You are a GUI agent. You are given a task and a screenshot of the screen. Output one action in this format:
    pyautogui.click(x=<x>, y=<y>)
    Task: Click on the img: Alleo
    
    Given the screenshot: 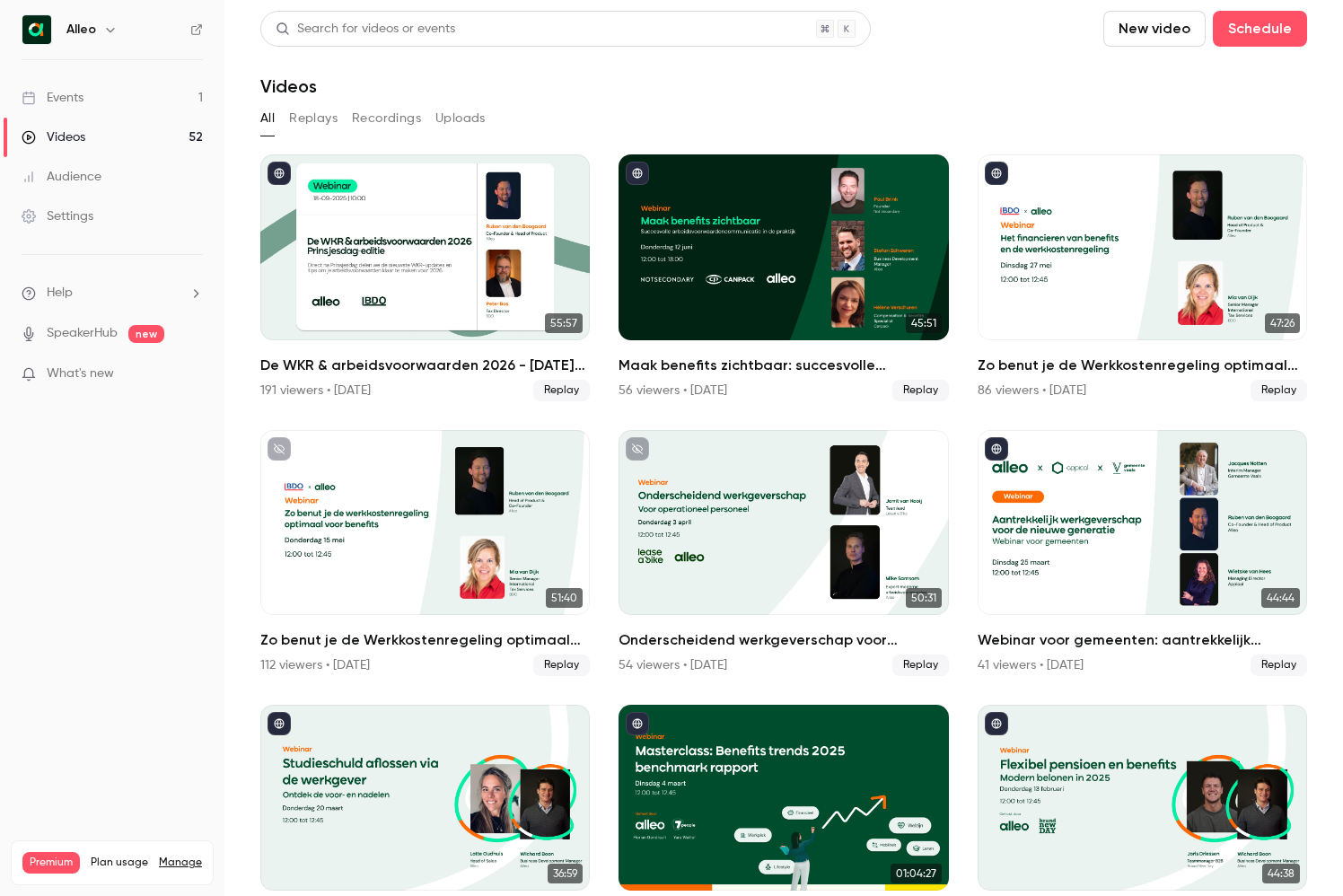 What is the action you would take?
    pyautogui.click(x=36, y=29)
    